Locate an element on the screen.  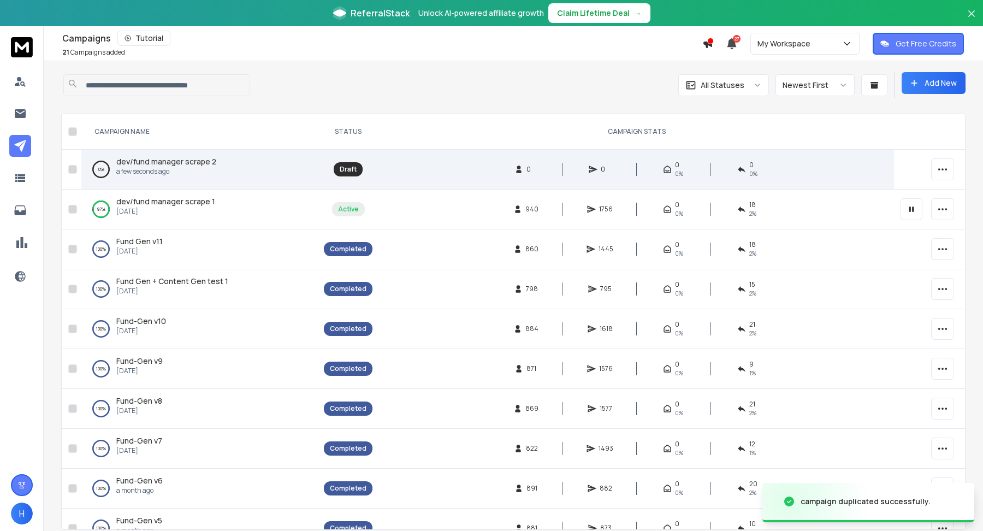
a: Fund-Gen v8 is located at coordinates (139, 401).